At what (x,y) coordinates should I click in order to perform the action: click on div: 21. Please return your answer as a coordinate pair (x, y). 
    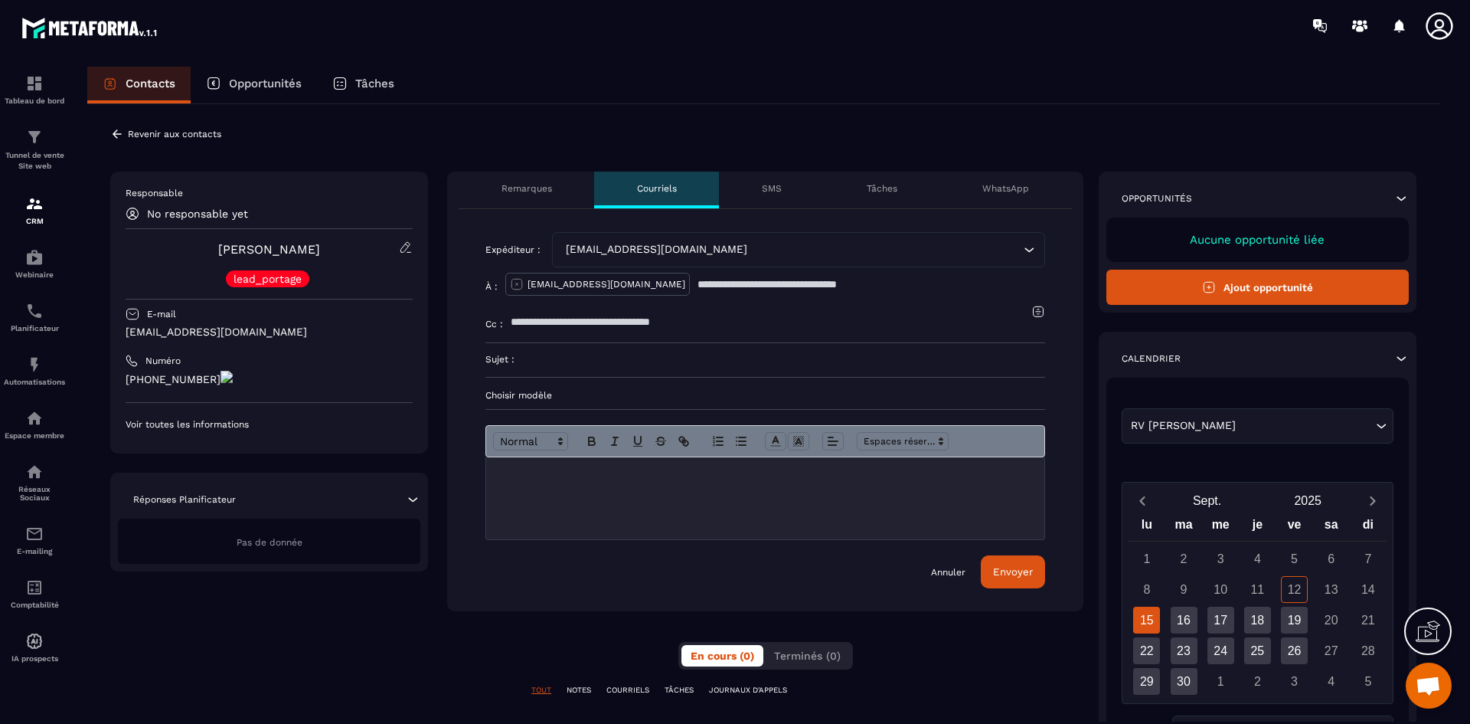
    Looking at the image, I should click on (1368, 619).